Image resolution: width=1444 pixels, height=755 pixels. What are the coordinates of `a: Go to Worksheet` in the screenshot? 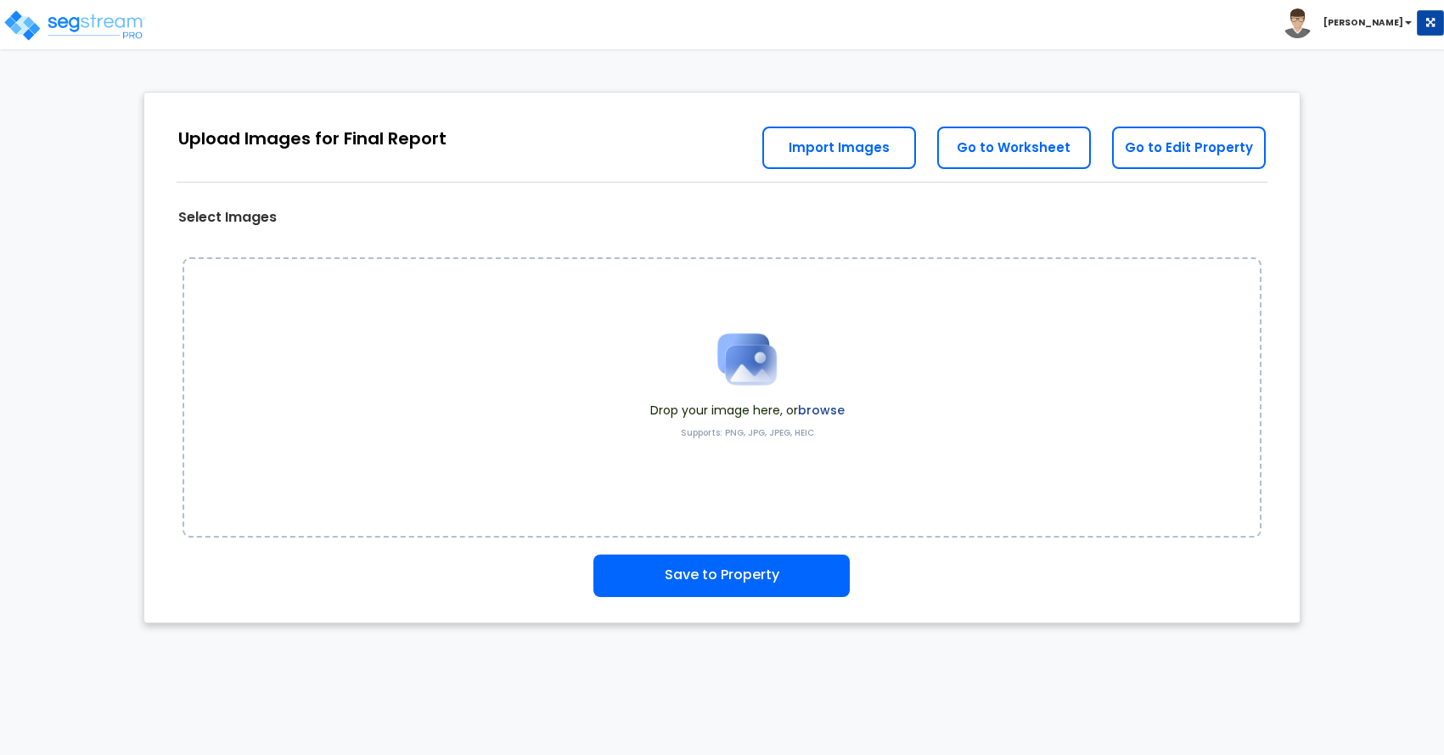 It's located at (1013, 148).